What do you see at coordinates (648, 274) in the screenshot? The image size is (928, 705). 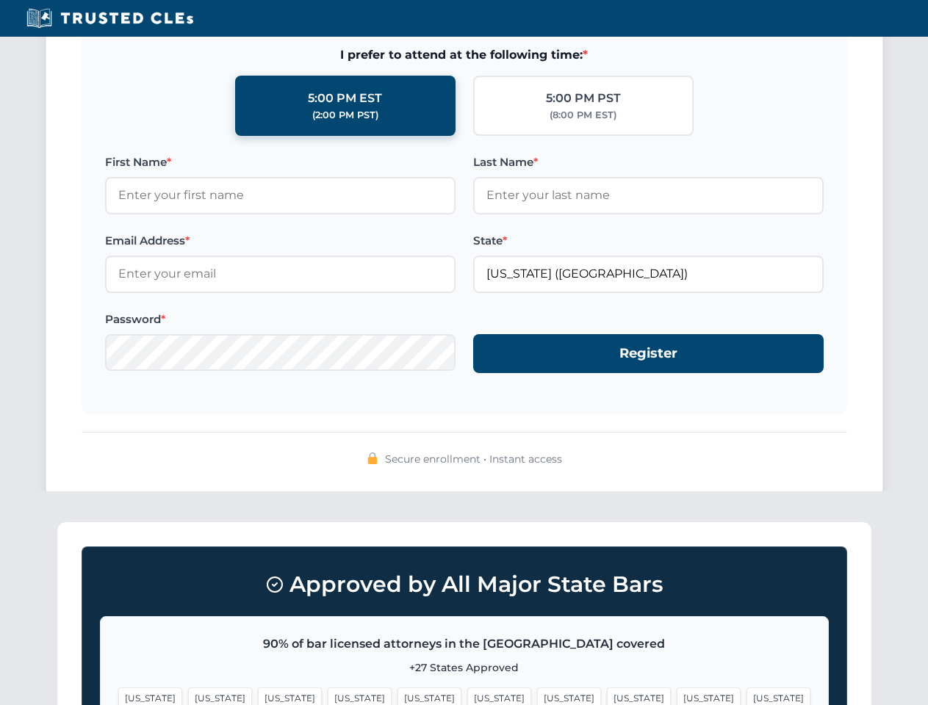 I see `input: Florida (FL)` at bounding box center [648, 274].